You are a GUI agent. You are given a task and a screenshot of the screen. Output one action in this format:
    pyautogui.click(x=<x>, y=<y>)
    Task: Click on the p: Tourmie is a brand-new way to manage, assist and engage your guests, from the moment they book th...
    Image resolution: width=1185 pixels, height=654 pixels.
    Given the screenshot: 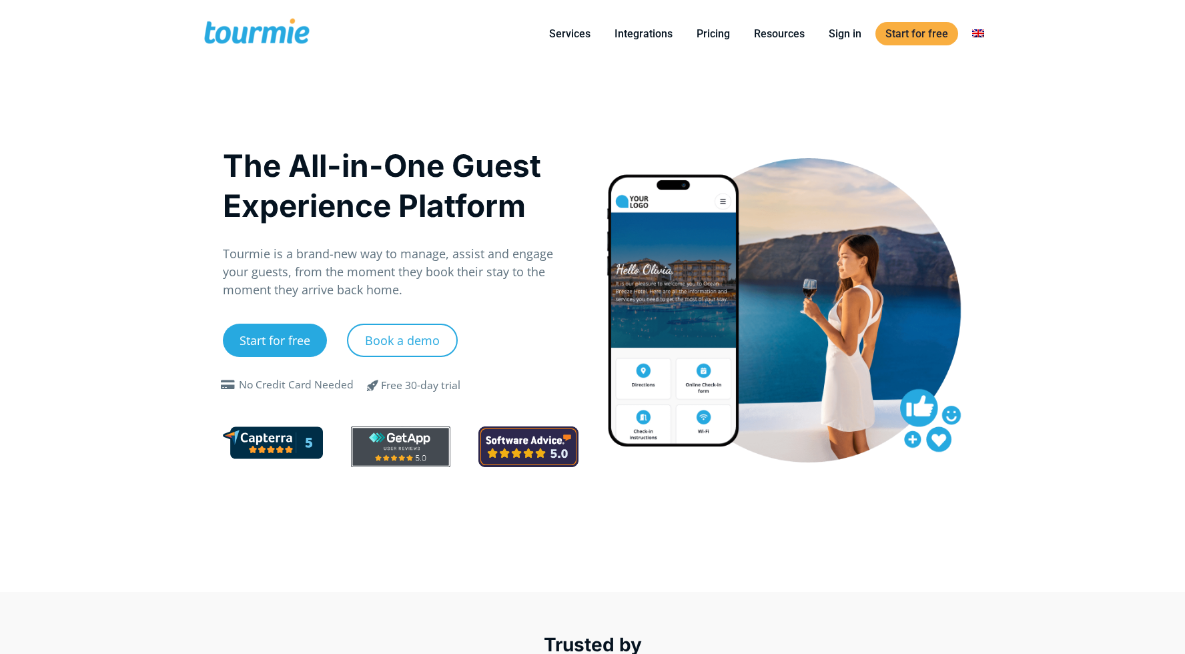 What is the action you would take?
    pyautogui.click(x=400, y=272)
    